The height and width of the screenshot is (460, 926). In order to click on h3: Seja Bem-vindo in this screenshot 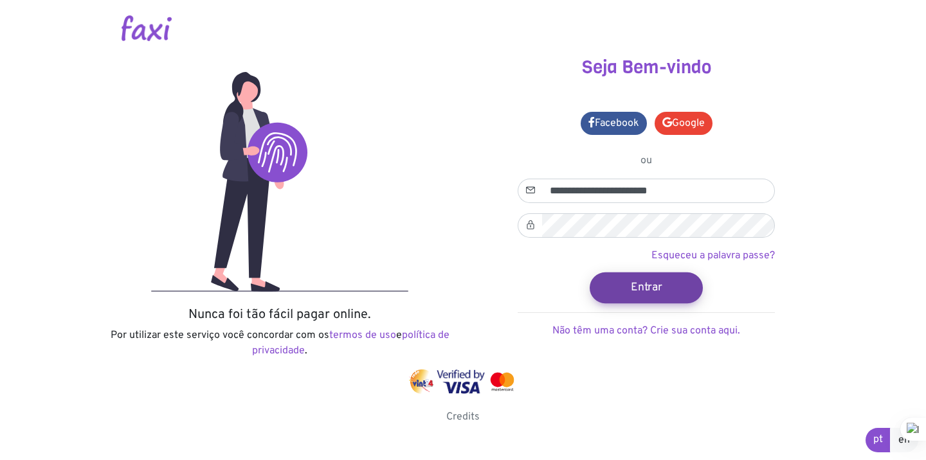, I will do `click(646, 68)`.